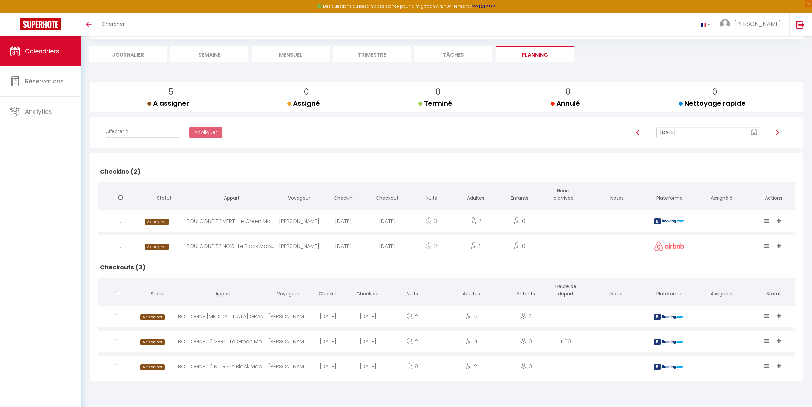 The height and width of the screenshot is (407, 812). I want to click on p: 5, so click(171, 92).